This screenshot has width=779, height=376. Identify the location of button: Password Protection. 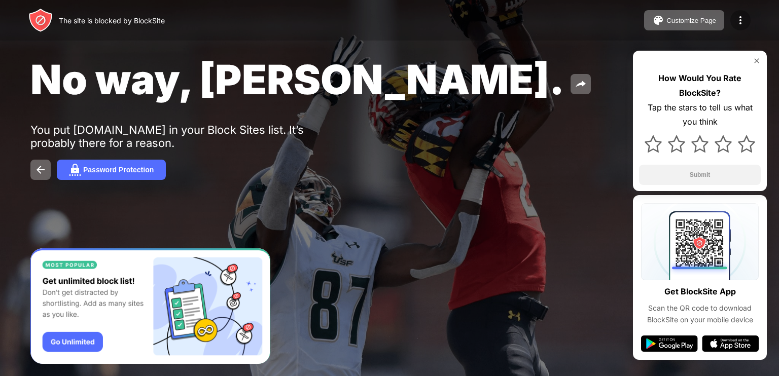
(111, 170).